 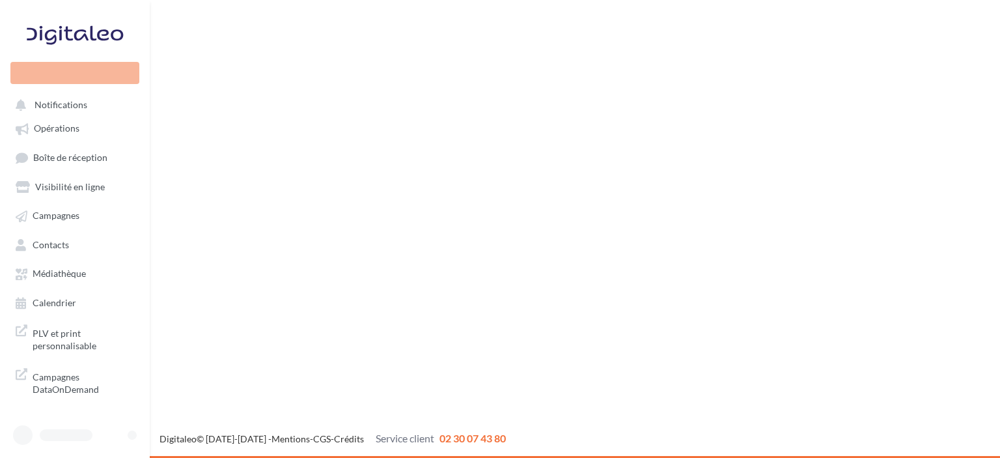 I want to click on a: Digitaleo, so click(x=178, y=438).